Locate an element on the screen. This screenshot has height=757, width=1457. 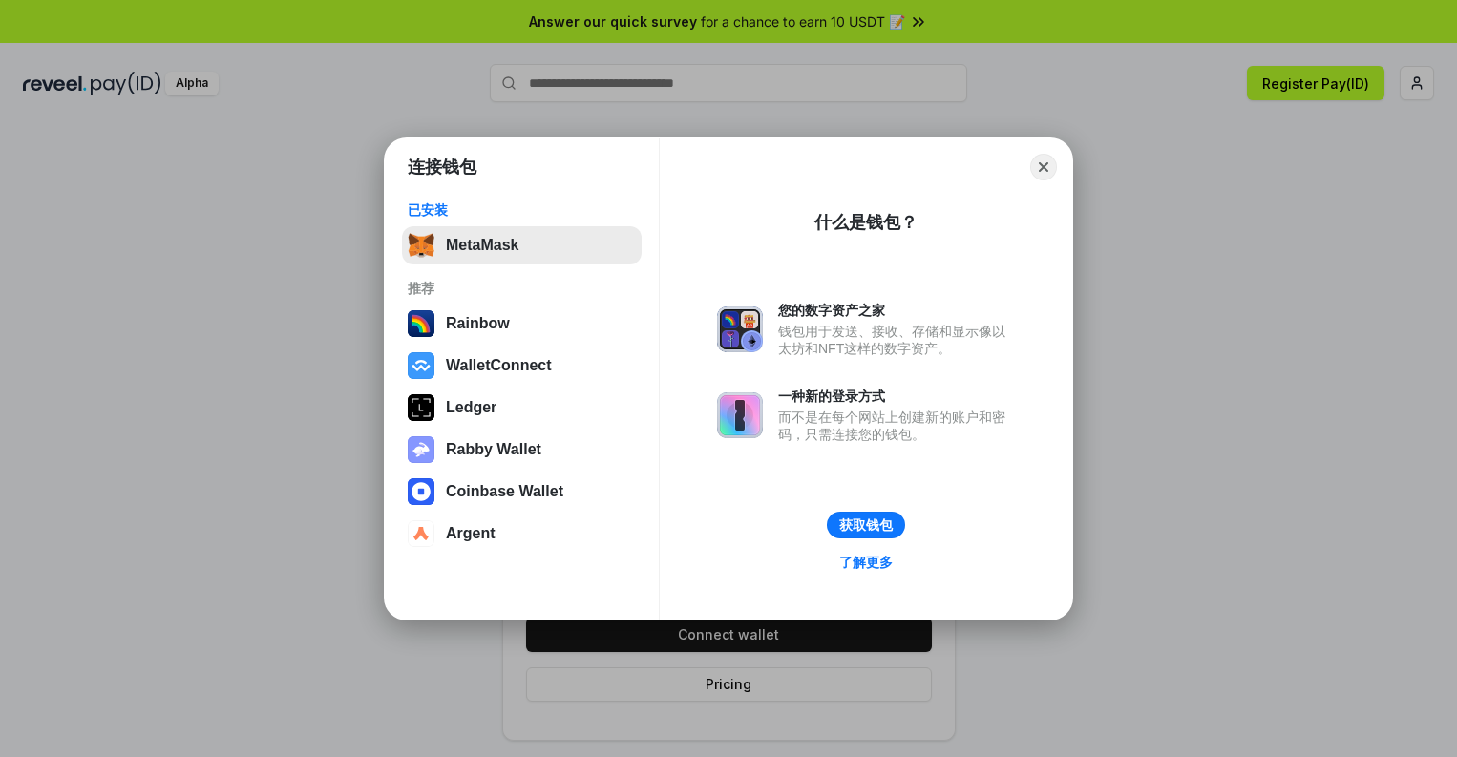
div: Ledger is located at coordinates (471, 408).